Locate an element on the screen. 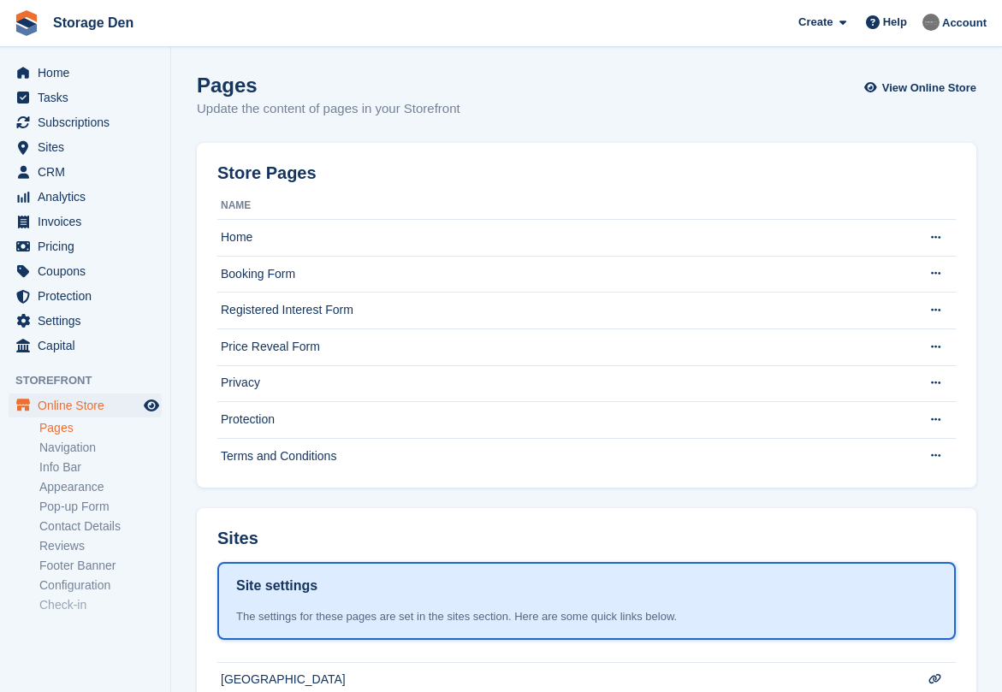  a: Reviews is located at coordinates (100, 546).